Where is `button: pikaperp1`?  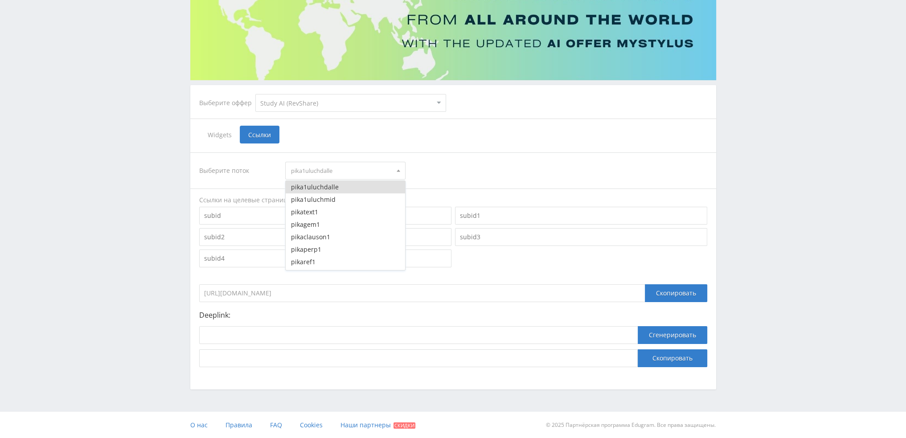
button: pikaperp1 is located at coordinates (345, 249).